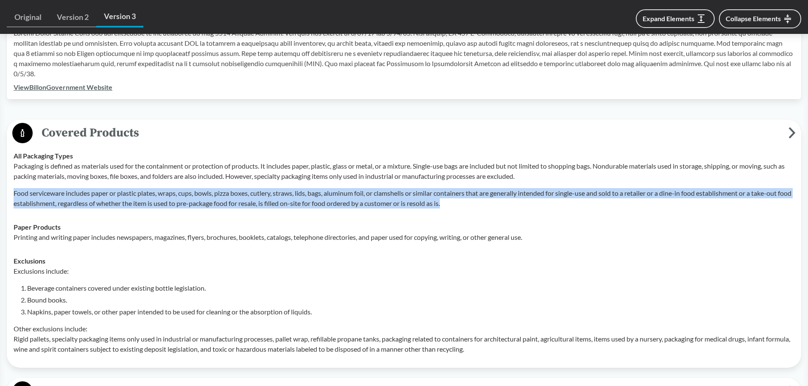 This screenshot has width=808, height=386. I want to click on p: Other exclusions include: Rigid pallets, specialty packaging items only used in industrial or man..., so click(404, 339).